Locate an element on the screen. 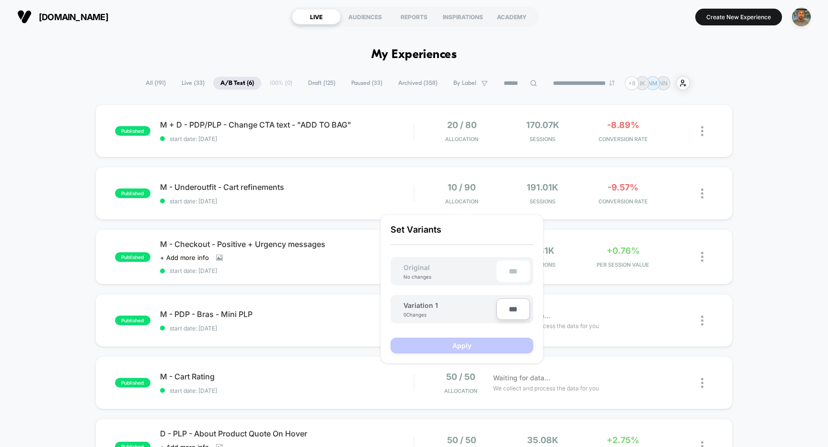 This screenshot has width=828, height=447. span: M - Underoutfit - Cart refinements is located at coordinates (287, 187).